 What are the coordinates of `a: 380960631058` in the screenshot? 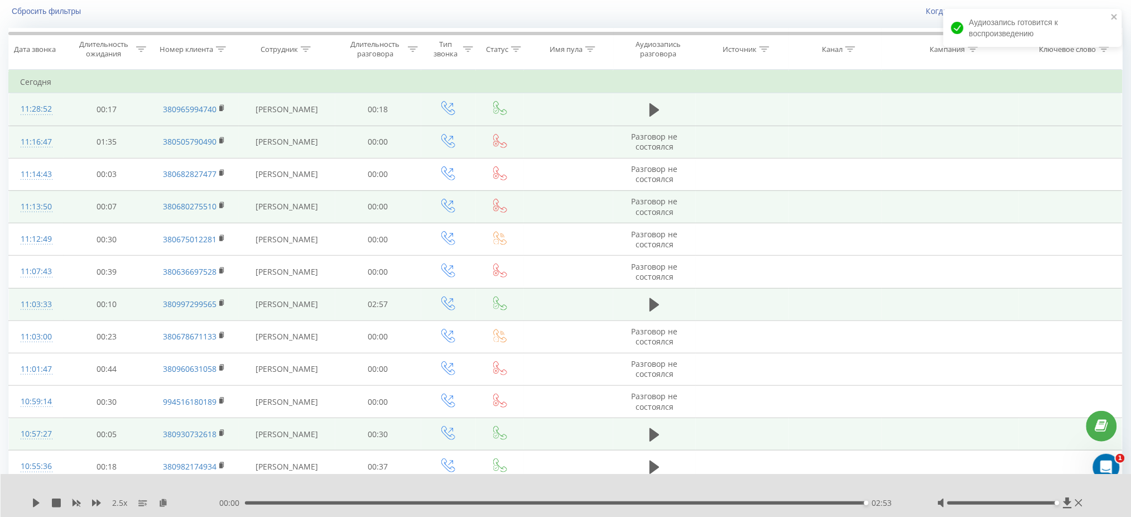 It's located at (190, 368).